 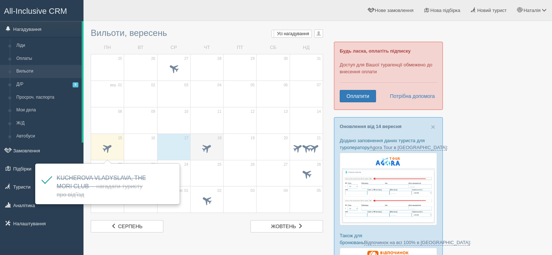 I want to click on a: All-Inclusive CRM, so click(x=42, y=10).